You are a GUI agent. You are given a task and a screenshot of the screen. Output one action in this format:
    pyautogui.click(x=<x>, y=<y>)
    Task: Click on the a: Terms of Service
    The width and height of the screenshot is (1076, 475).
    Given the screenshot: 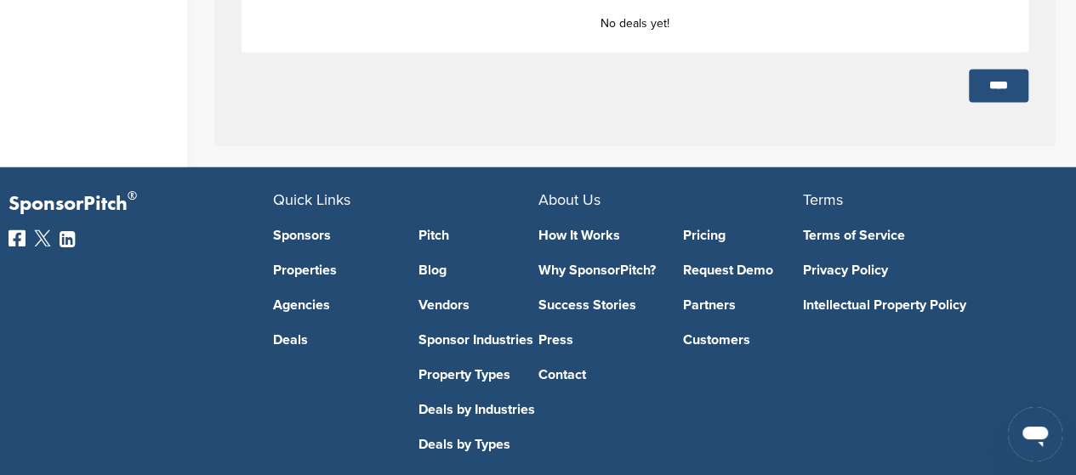 What is the action you would take?
    pyautogui.click(x=922, y=236)
    